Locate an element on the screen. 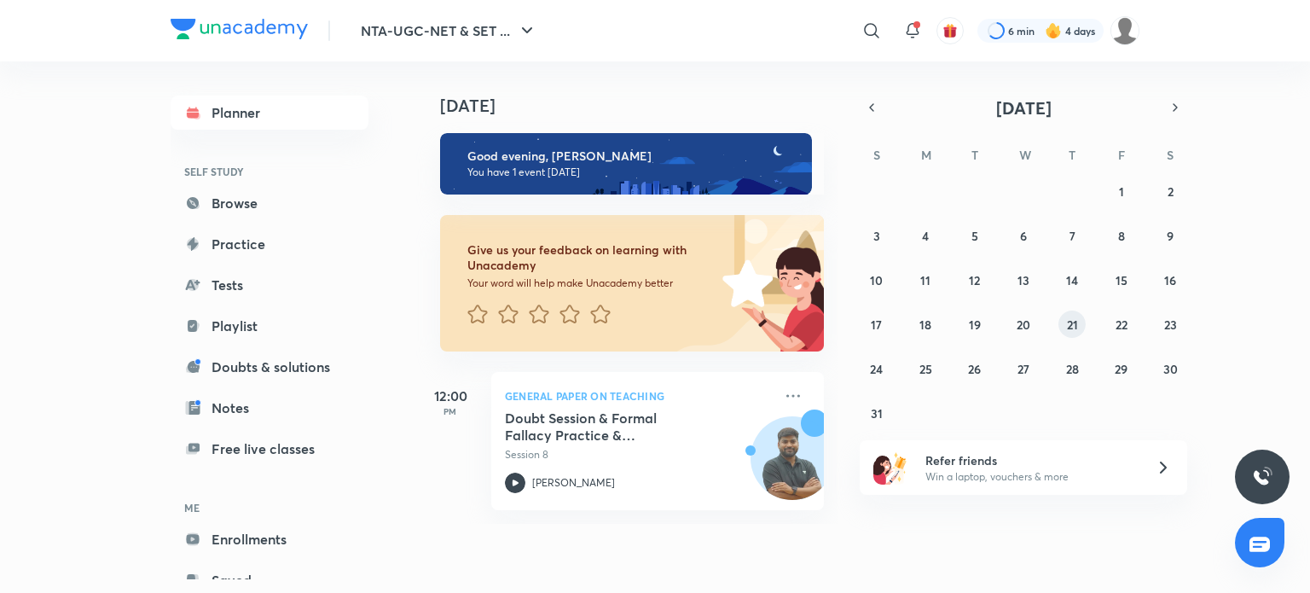  a: Practice is located at coordinates (270, 244).